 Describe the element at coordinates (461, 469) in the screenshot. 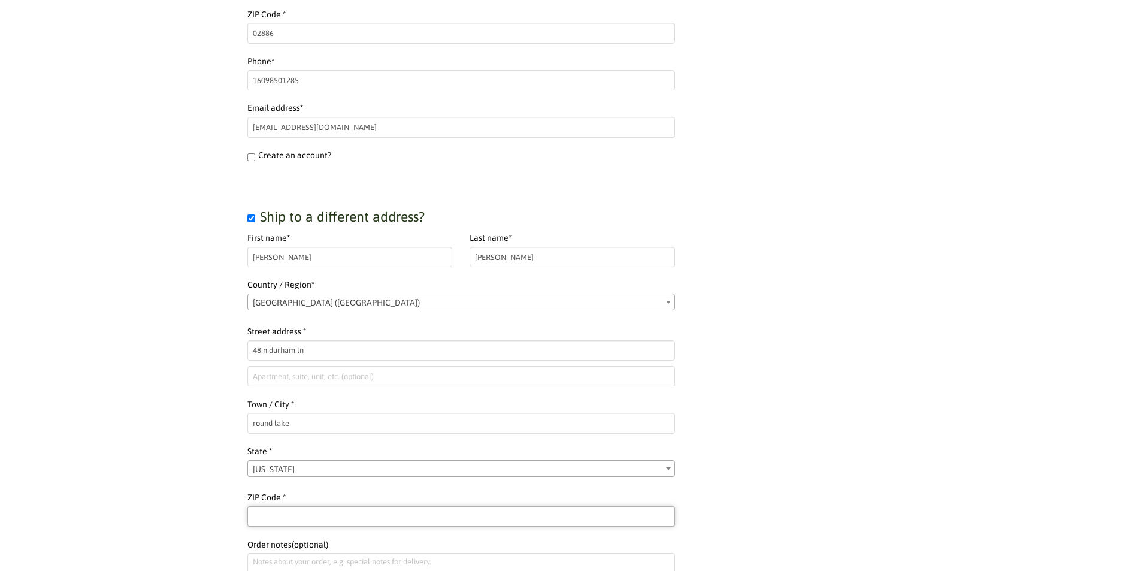

I see `span: State` at that location.